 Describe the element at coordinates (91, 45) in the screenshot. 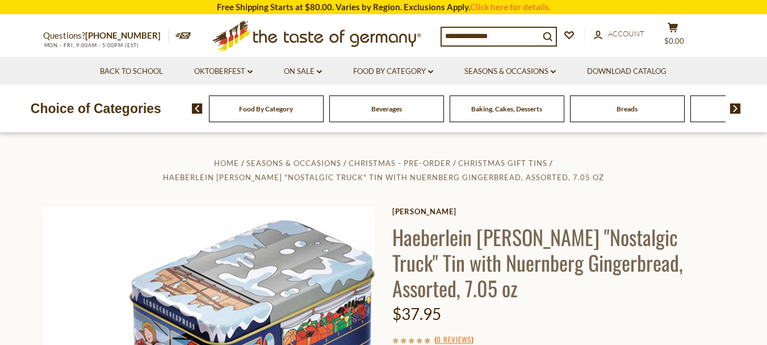

I see `span: MON - FRI, 9:00AM - 5:00PM (EST)` at that location.